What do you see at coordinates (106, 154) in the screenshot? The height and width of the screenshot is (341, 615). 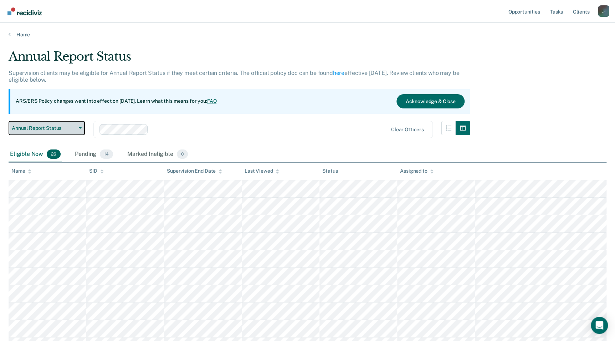 I see `span: 14` at bounding box center [106, 154].